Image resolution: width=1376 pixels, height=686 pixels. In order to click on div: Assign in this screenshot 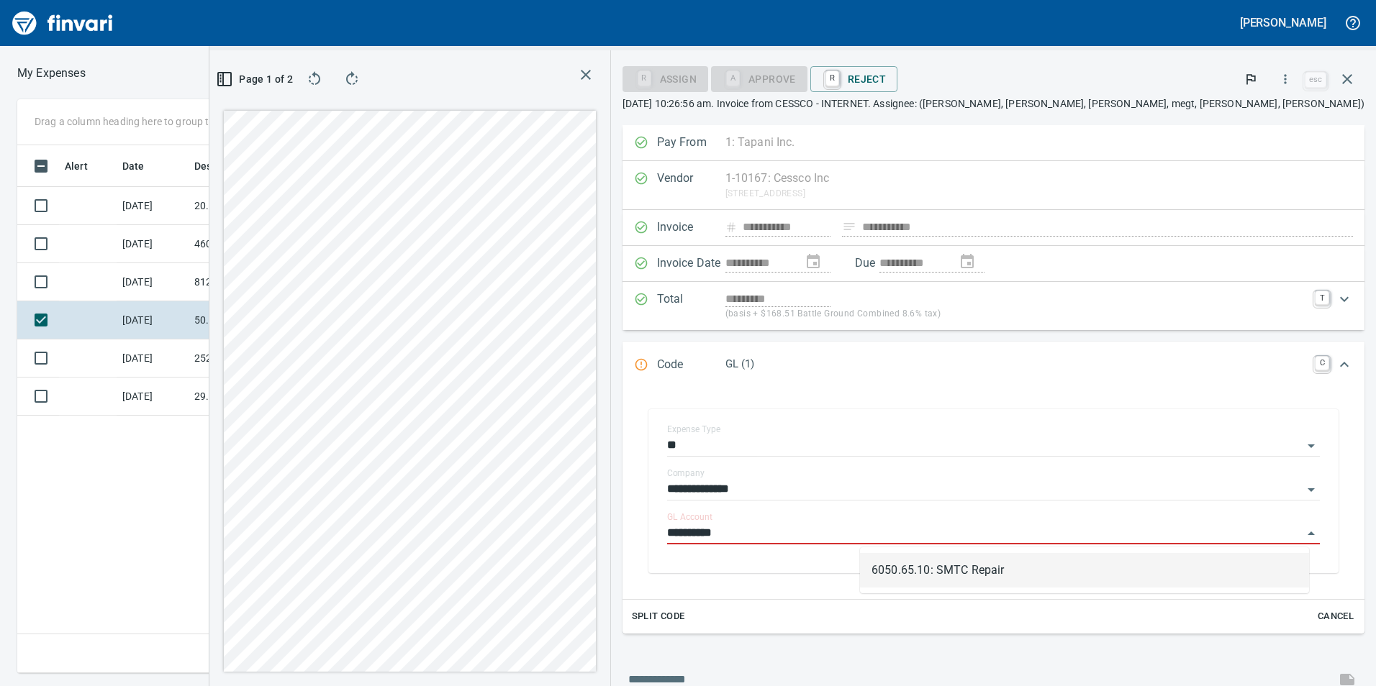, I will do `click(665, 78)`.